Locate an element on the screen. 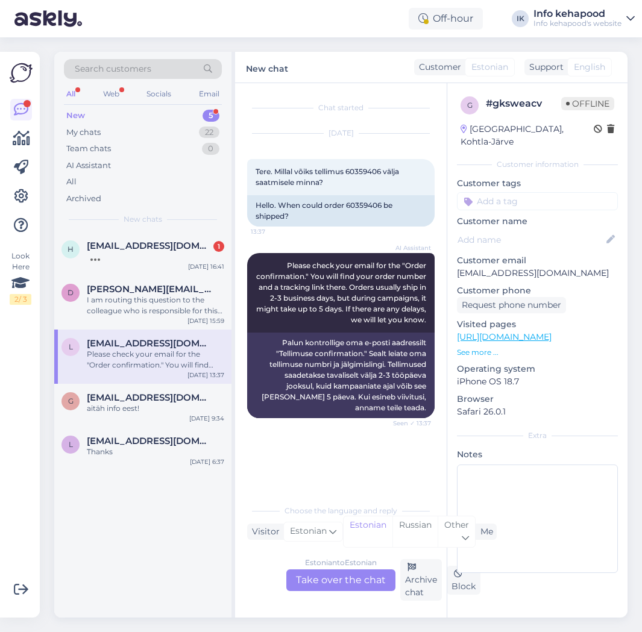 The image size is (642, 632). div: Palun kontrollige oma e-posti aadressilt "Tellimuse confirmation." Sealt leiate oma tellimuse num... is located at coordinates (340, 375).